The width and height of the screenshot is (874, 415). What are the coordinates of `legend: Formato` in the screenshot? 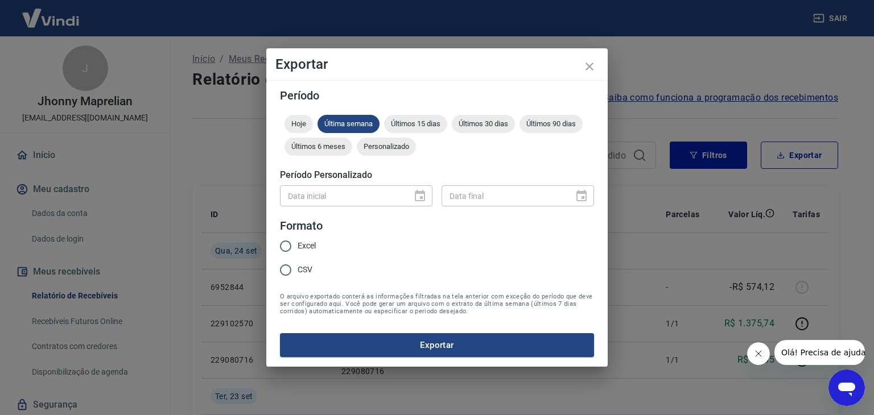 It's located at (301, 226).